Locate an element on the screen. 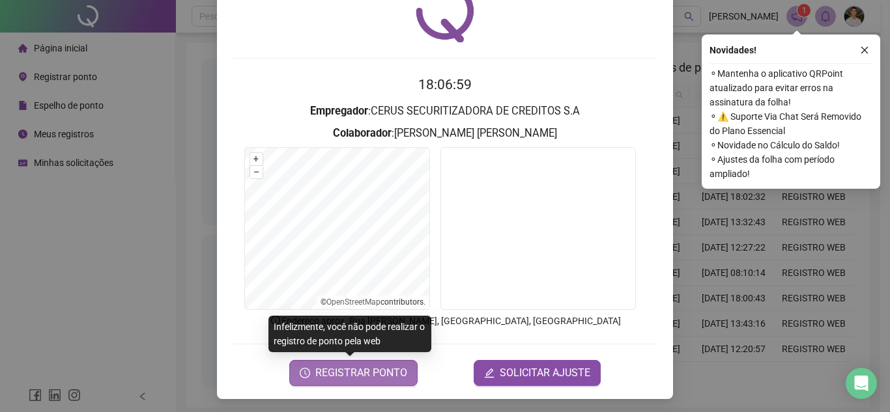  span: ⚬ ⚠️ Suporte Via Chat Será Removido do Plano Essencial is located at coordinates (791, 124).